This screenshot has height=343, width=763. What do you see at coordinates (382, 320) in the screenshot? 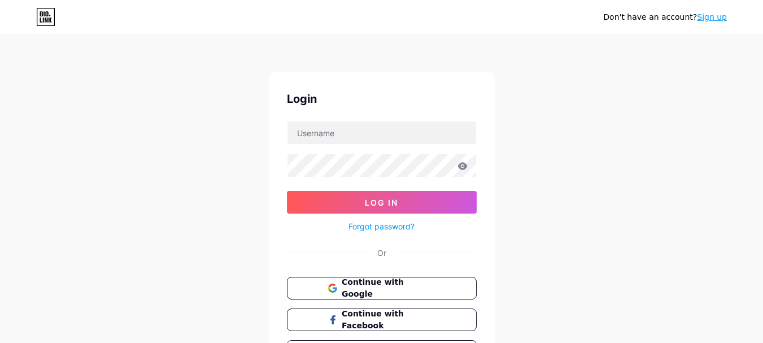
I see `a: Continue with Facebook` at bounding box center [382, 320].